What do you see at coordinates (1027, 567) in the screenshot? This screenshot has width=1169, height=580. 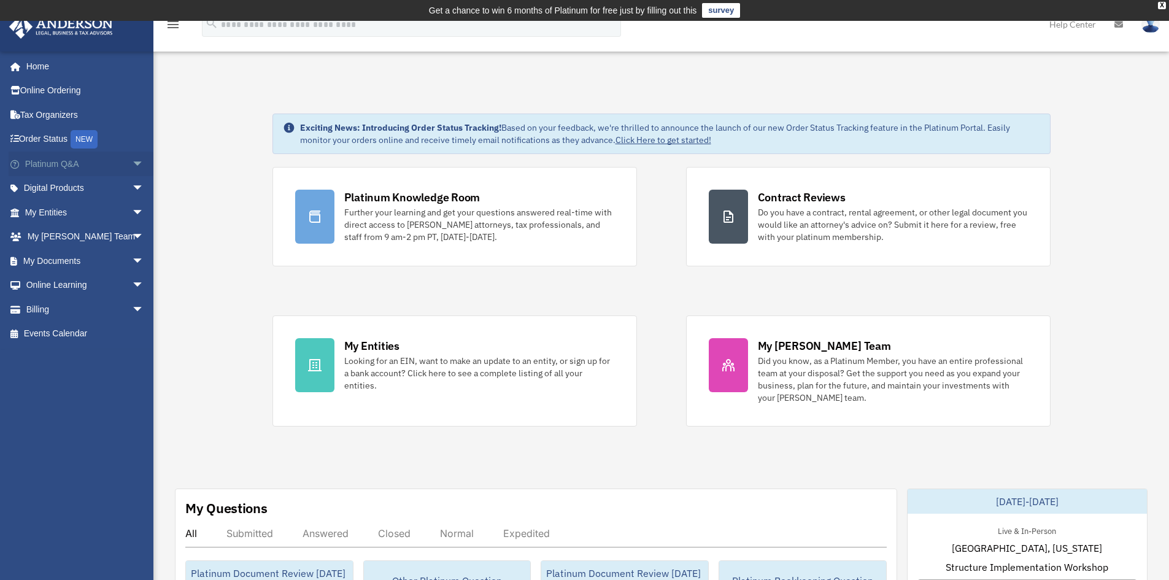 I see `span: Structure Implementation Workshop` at bounding box center [1027, 567].